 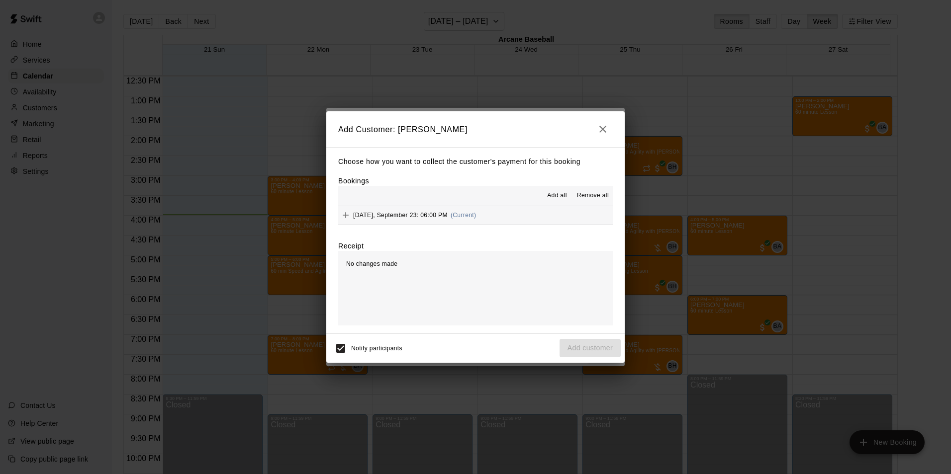 I want to click on button: Add all, so click(x=557, y=196).